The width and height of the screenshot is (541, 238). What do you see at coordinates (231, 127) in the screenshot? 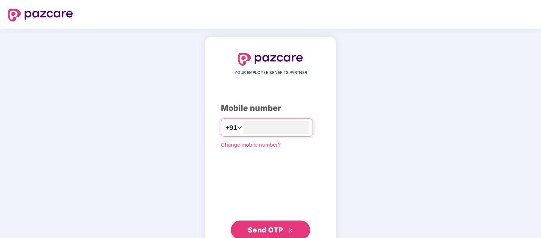
I see `span: +91` at bounding box center [231, 127].